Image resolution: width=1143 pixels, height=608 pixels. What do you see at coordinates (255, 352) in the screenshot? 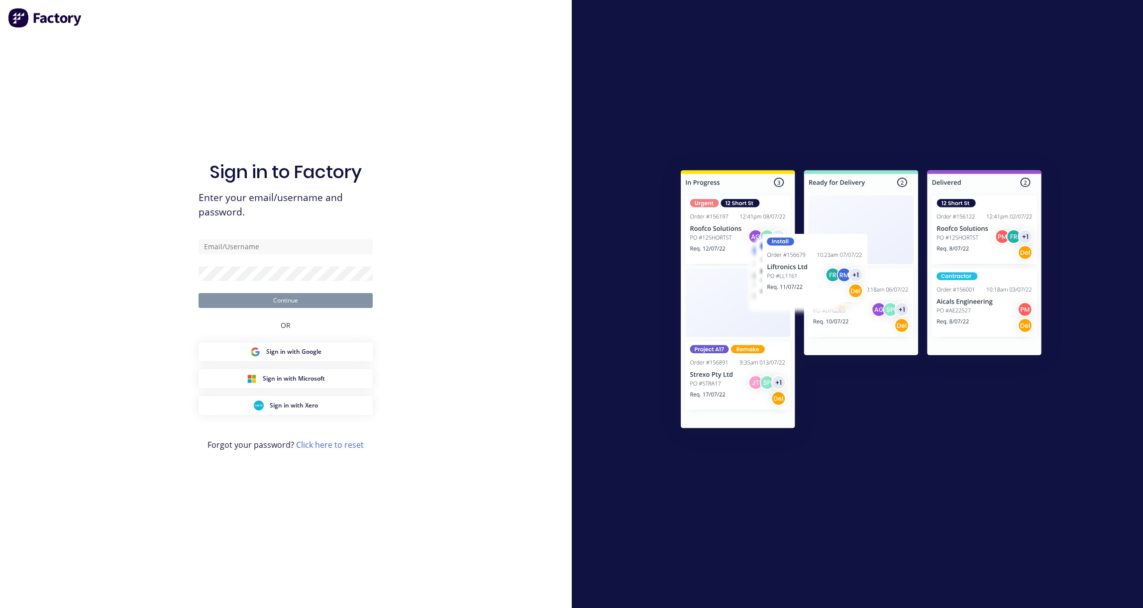
I see `img: Google Sign in` at bounding box center [255, 352].